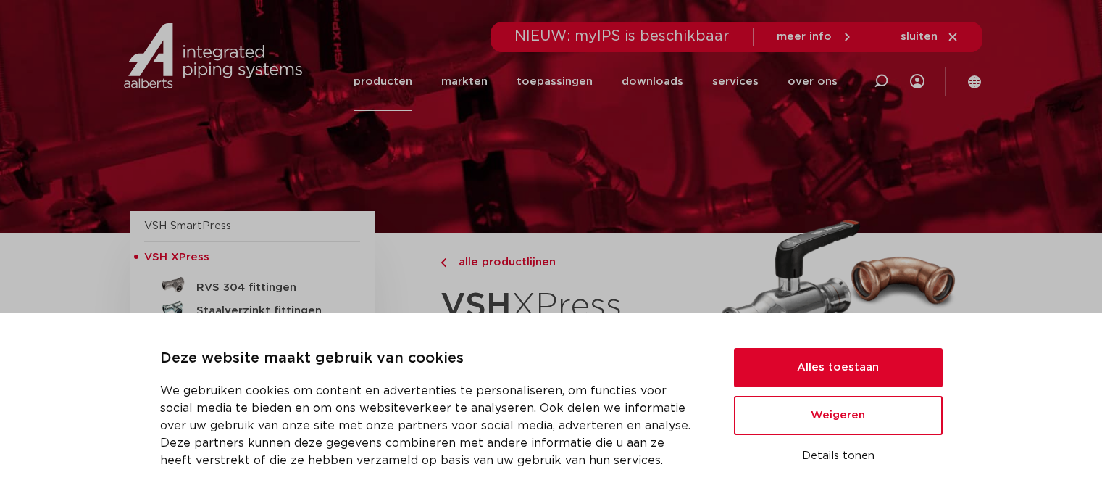 This screenshot has width=1102, height=504. I want to click on h5: Staalverzinkt fittingen, so click(268, 311).